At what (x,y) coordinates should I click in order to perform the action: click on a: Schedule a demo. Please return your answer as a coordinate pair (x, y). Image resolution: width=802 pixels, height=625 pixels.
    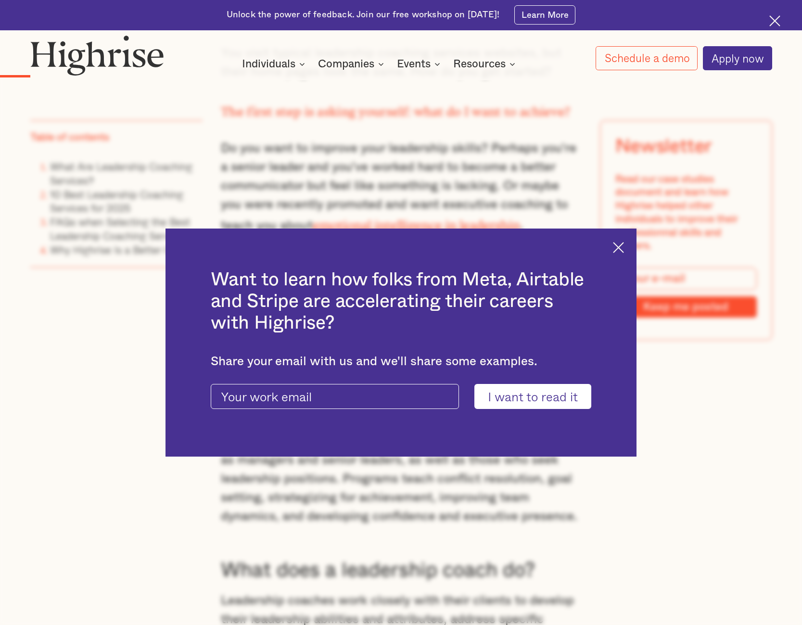
    Looking at the image, I should click on (647, 58).